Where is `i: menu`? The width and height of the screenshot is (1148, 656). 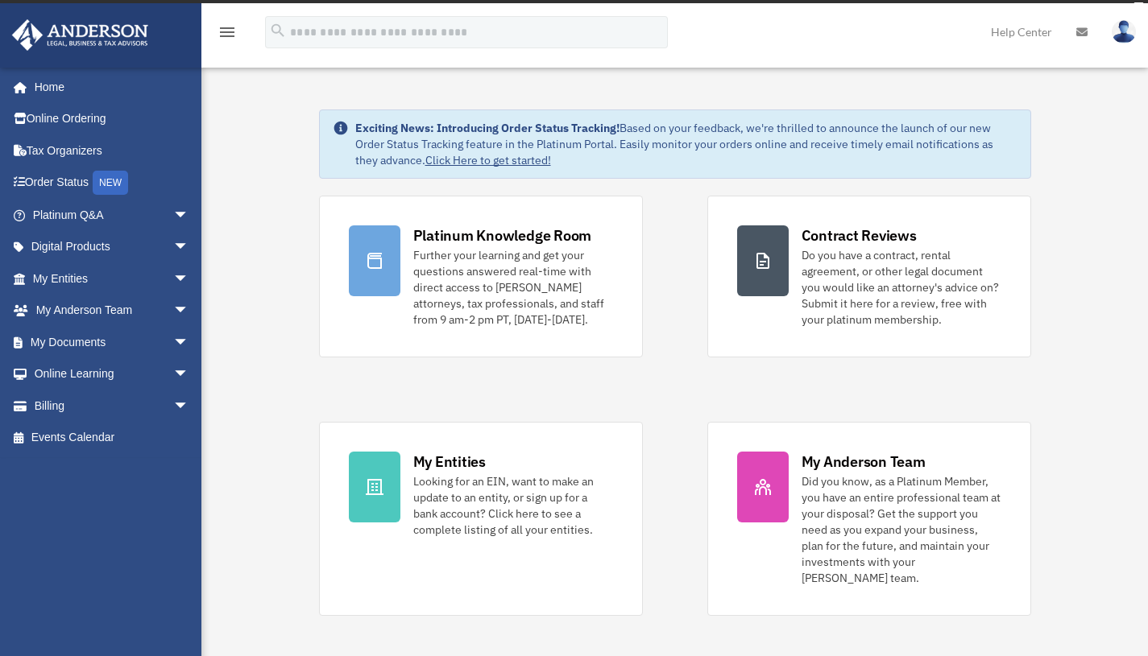
i: menu is located at coordinates (227, 32).